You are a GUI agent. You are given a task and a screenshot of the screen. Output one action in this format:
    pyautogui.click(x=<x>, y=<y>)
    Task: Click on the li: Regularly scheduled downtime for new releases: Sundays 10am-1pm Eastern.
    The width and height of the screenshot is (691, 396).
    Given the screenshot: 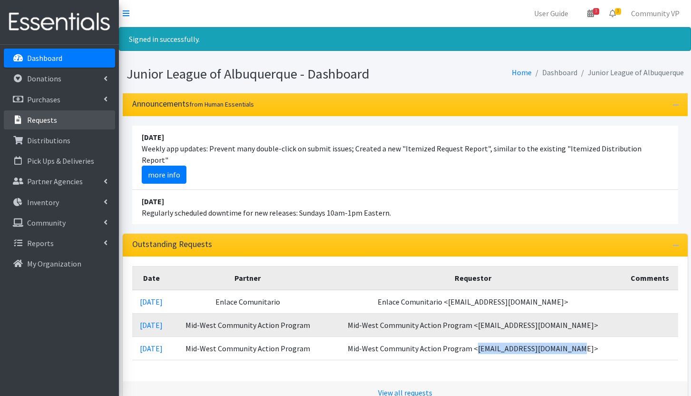 What is the action you would take?
    pyautogui.click(x=405, y=207)
    